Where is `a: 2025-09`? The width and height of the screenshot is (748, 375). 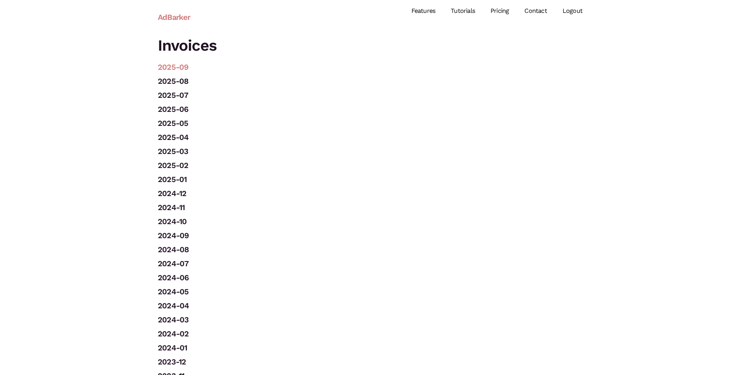
a: 2025-09 is located at coordinates (173, 67).